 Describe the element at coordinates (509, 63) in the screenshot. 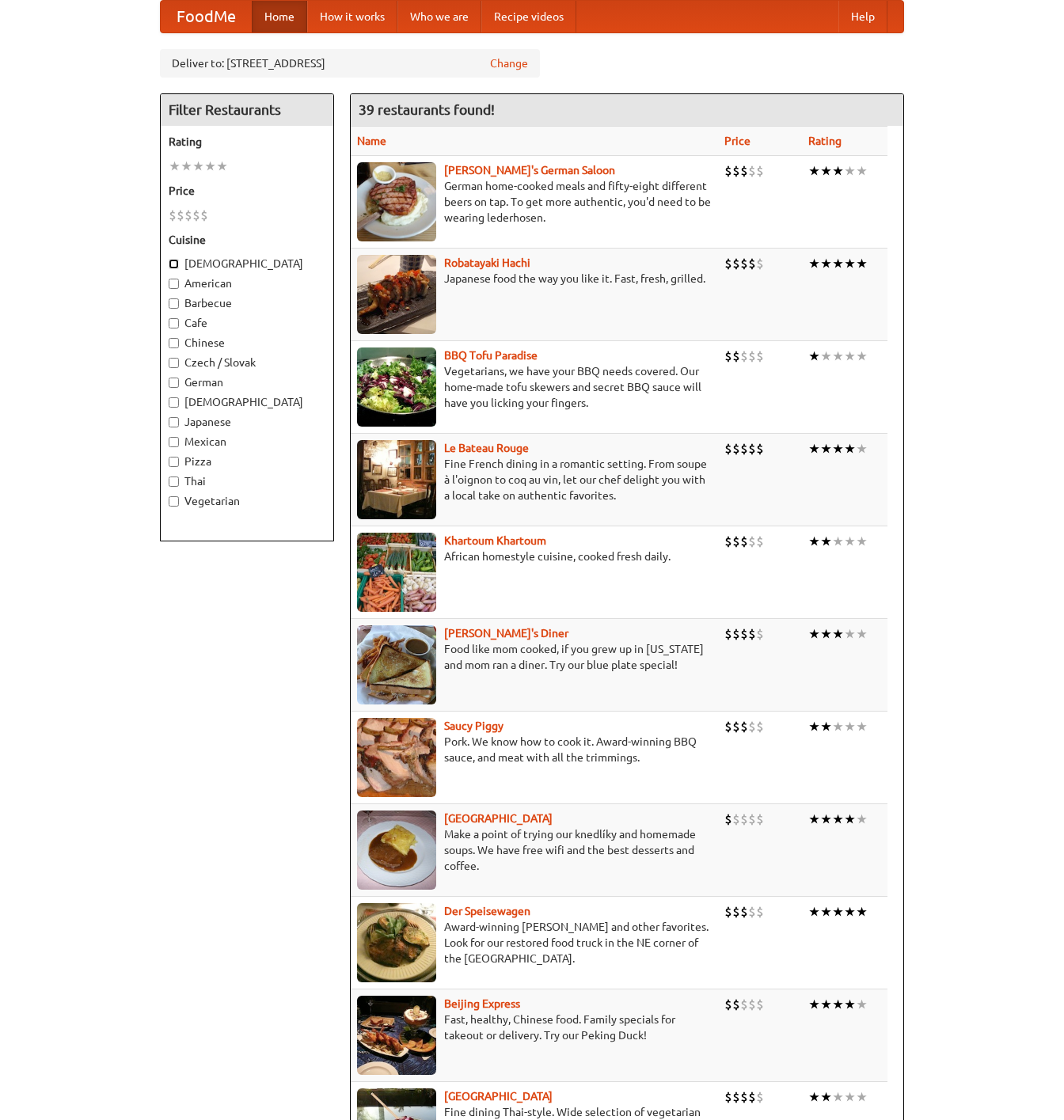

I see `a: Change` at that location.